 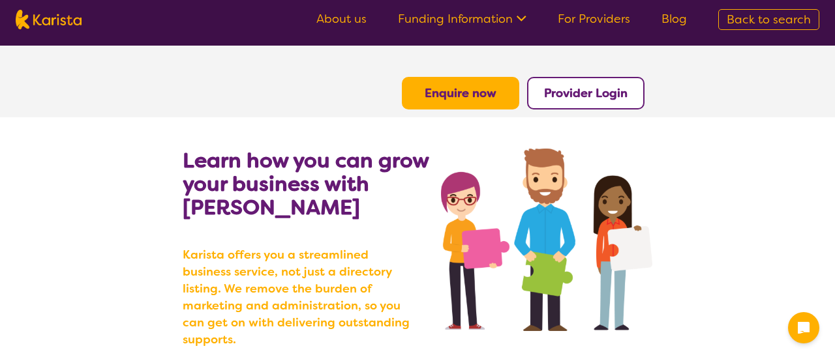 I want to click on a: Provider Login, so click(x=586, y=93).